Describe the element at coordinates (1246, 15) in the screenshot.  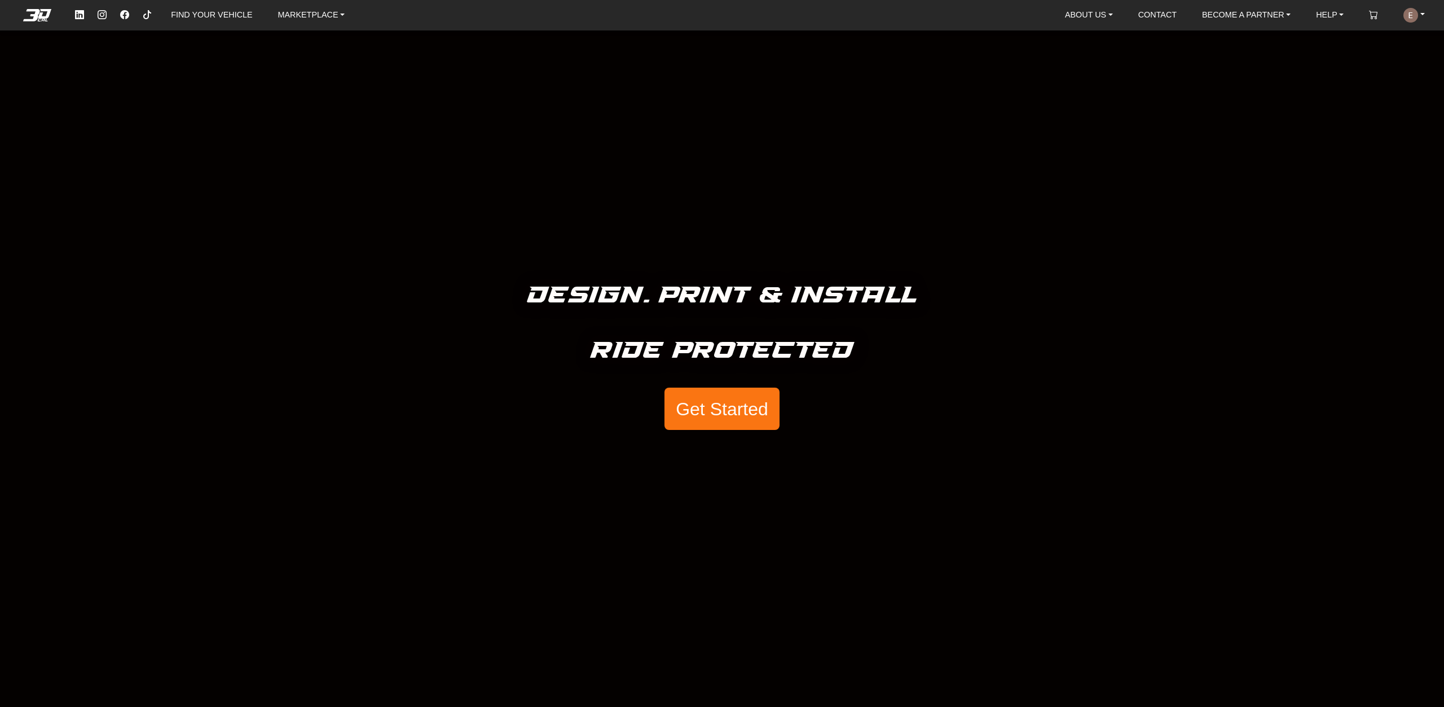
I see `a: BECOME A PARTNER` at that location.